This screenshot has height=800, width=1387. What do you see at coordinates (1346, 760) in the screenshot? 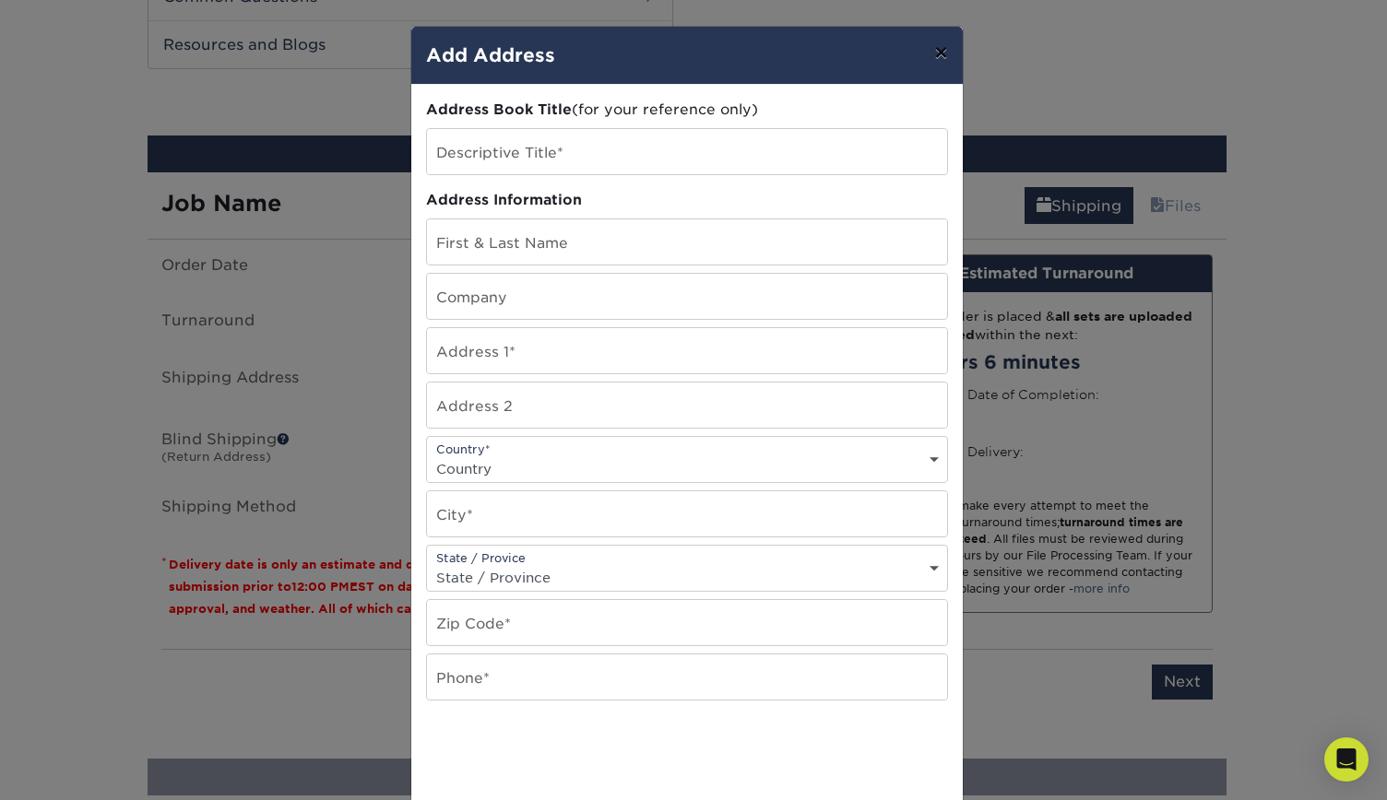
I see `div: Open Intercom Messenger` at bounding box center [1346, 760].